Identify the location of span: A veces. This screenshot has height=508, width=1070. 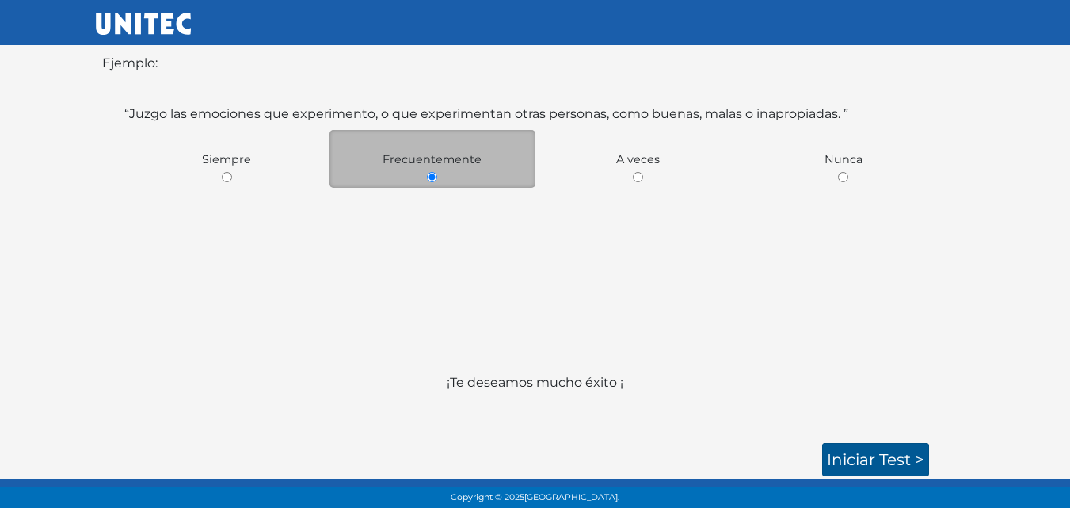
(638, 159).